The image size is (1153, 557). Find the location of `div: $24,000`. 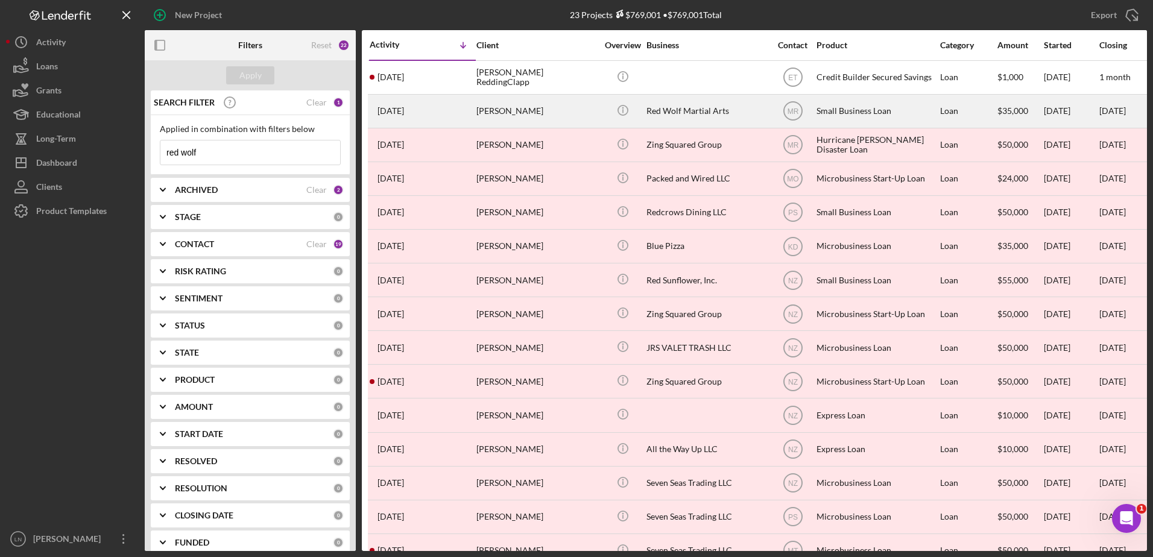

div: $24,000 is located at coordinates (1020, 178).